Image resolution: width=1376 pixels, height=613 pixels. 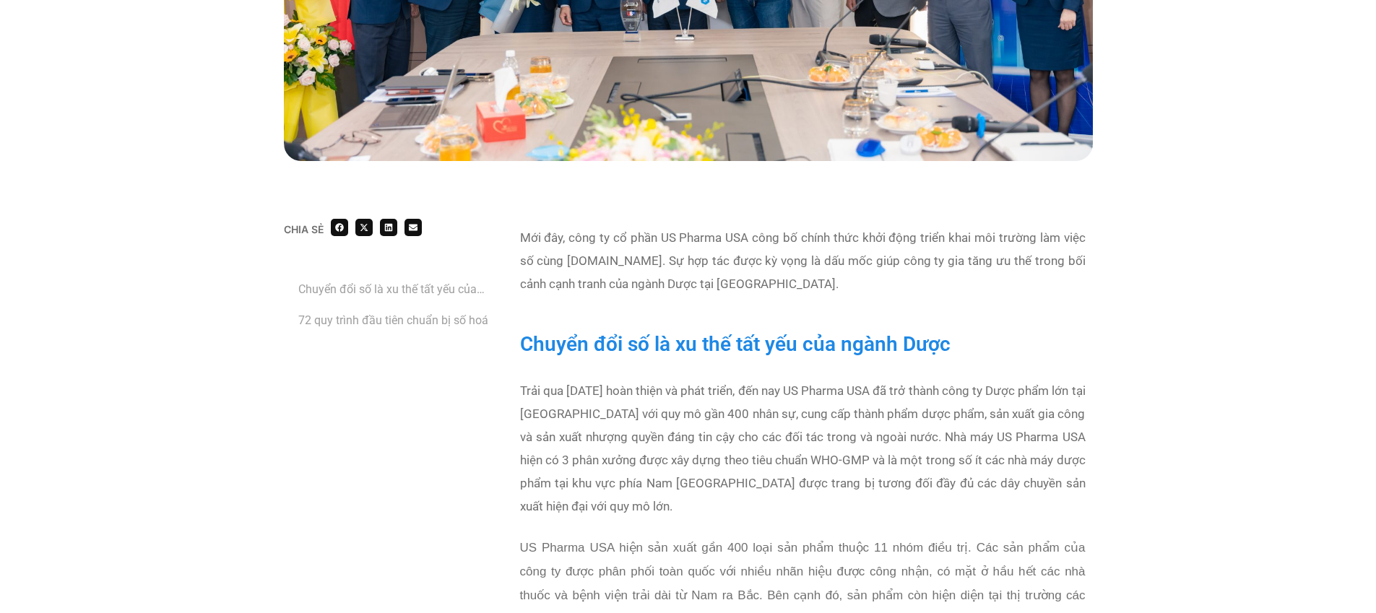 I want to click on div: Chia sẻ, so click(x=303, y=230).